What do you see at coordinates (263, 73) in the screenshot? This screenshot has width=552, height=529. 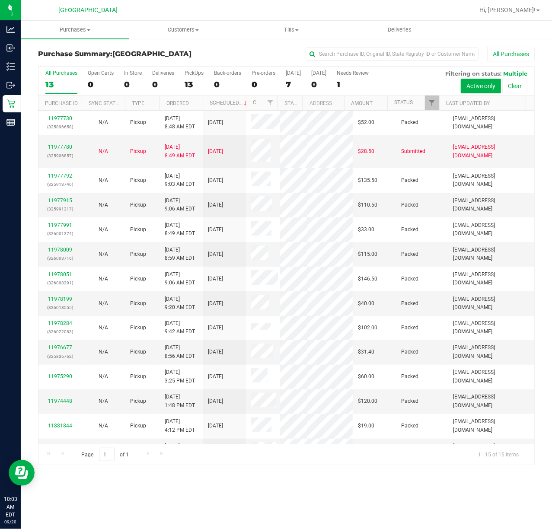 I see `div: Pre-orders` at bounding box center [263, 73].